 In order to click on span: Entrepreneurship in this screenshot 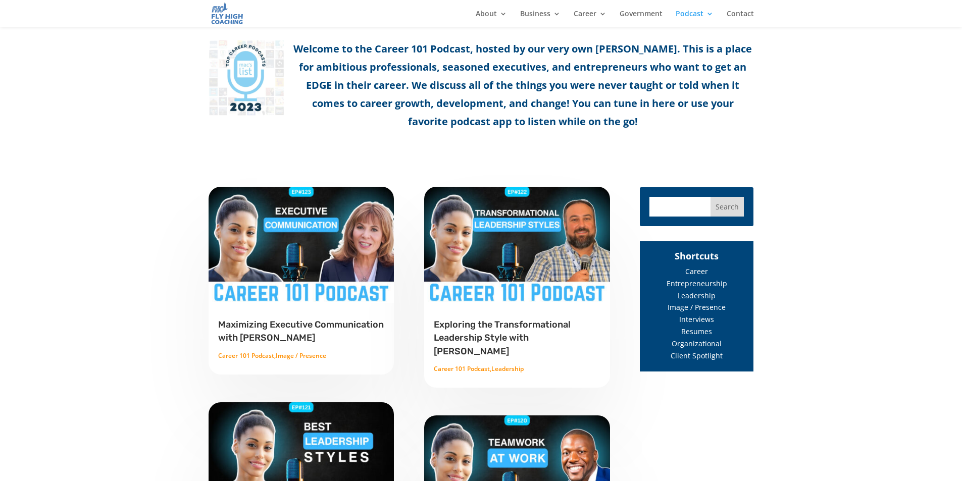, I will do `click(697, 283)`.